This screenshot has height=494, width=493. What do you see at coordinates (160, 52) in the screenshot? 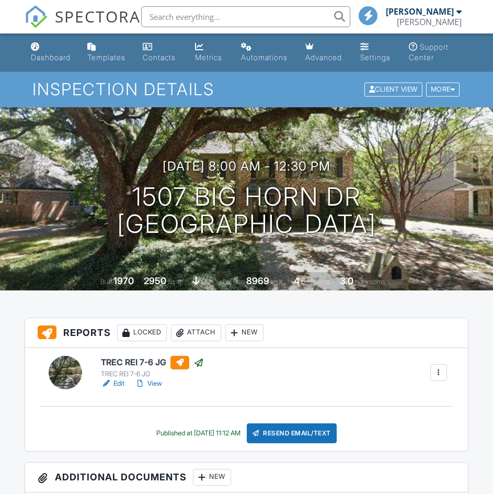
I see `a: Contacts` at bounding box center [160, 52].